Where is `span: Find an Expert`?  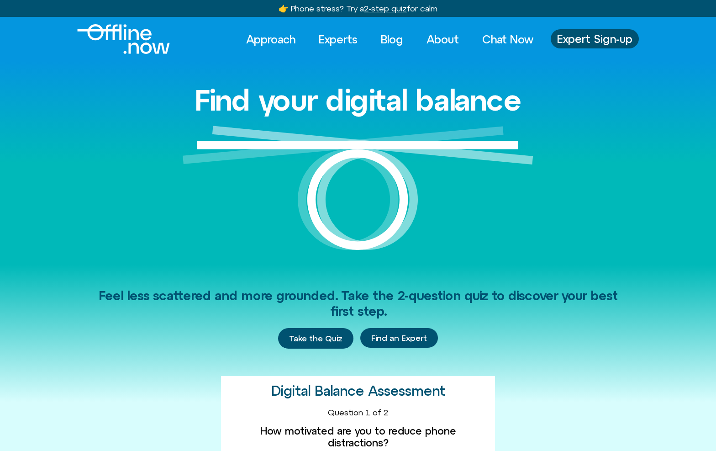 span: Find an Expert is located at coordinates (399, 338).